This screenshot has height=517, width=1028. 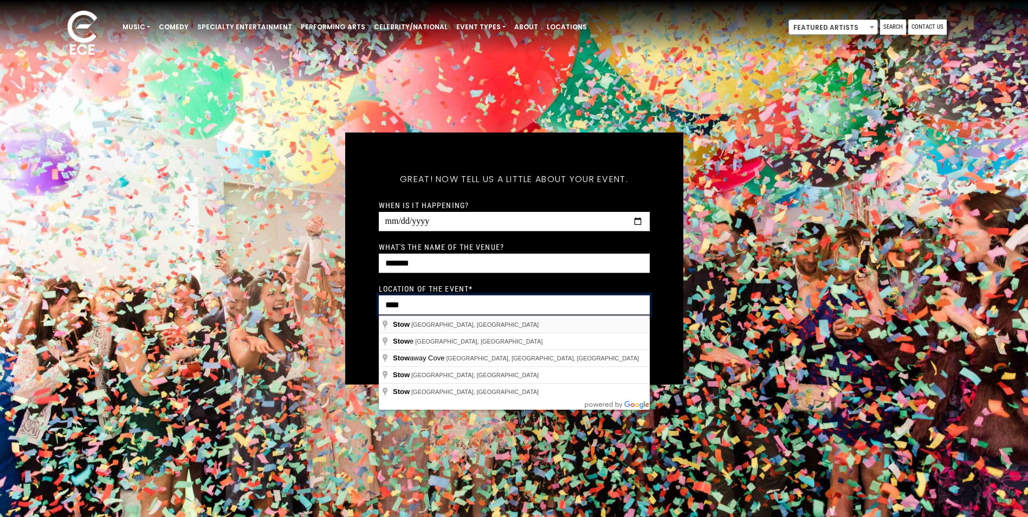 I want to click on a: Event Types, so click(x=480, y=27).